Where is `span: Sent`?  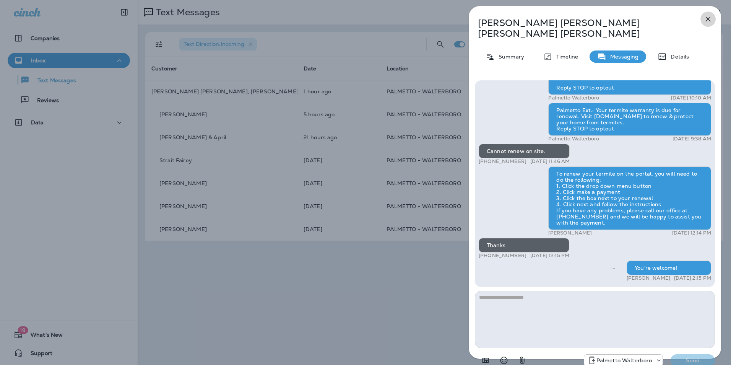 span: Sent is located at coordinates (613, 267).